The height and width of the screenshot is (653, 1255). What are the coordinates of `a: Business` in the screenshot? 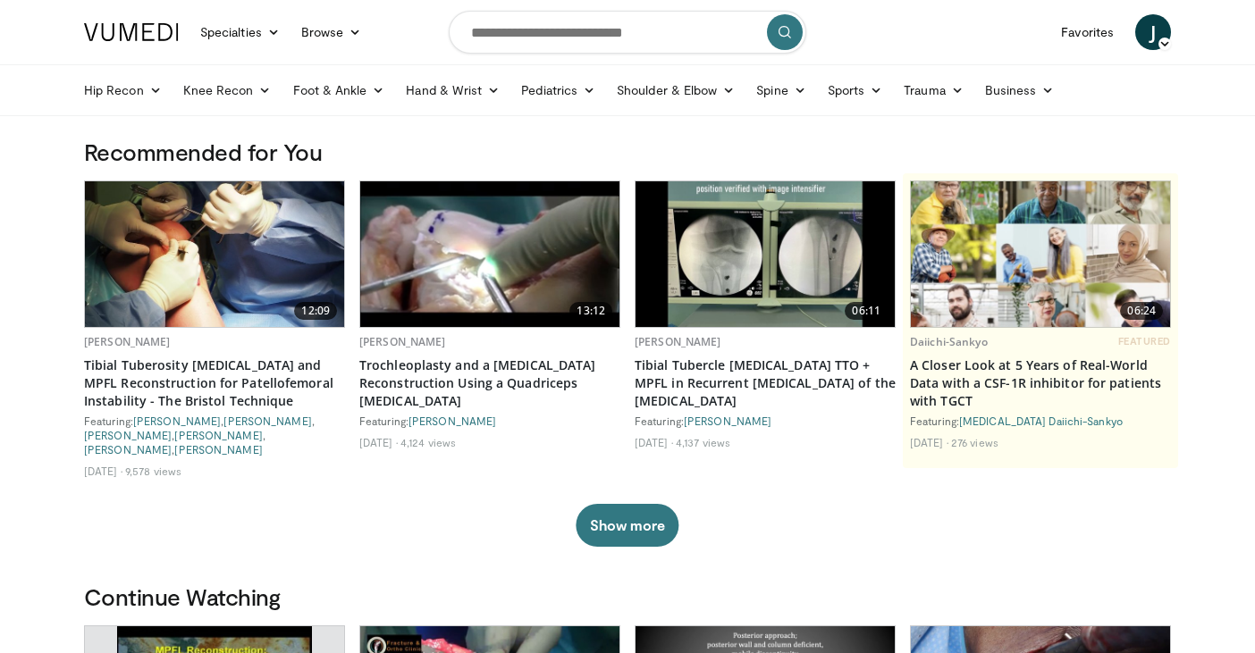 It's located at (1020, 90).